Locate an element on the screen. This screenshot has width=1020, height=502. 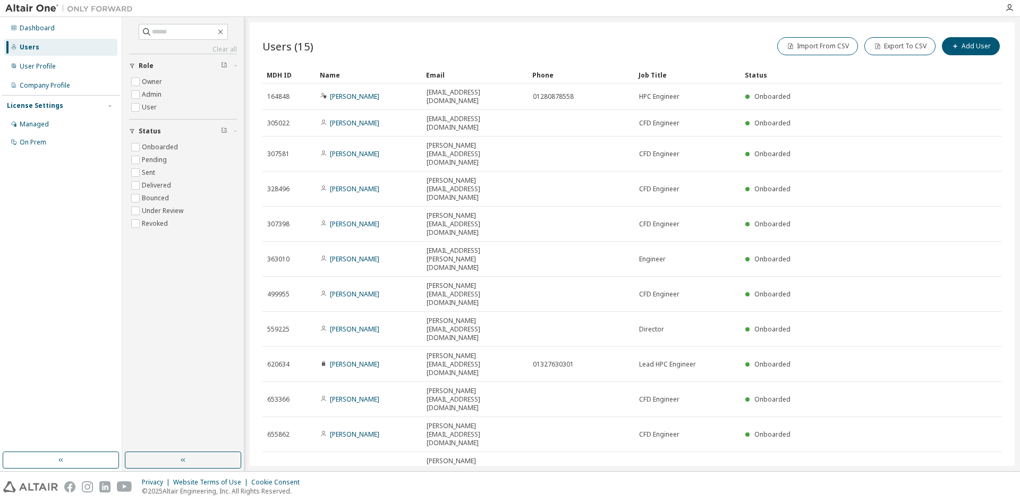
span: 328496 is located at coordinates (278, 189).